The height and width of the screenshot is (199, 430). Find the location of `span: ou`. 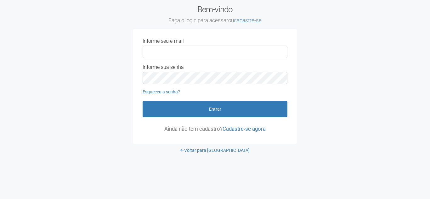

span: ou is located at coordinates (245, 20).